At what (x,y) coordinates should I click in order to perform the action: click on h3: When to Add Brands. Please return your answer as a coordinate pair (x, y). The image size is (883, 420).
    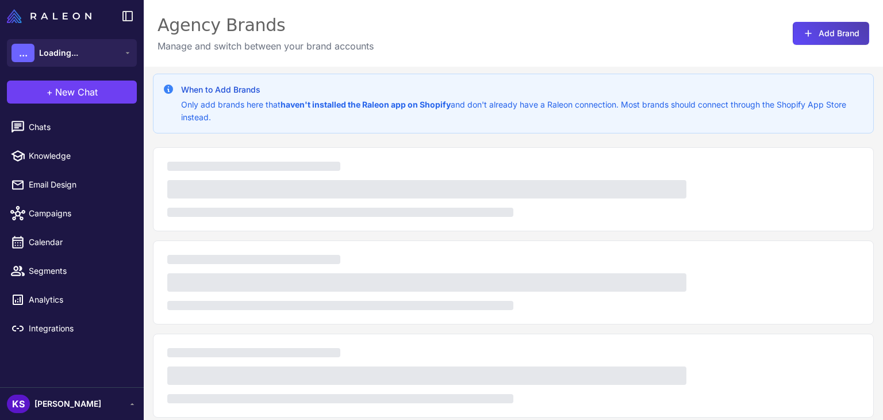
    Looking at the image, I should click on (522, 90).